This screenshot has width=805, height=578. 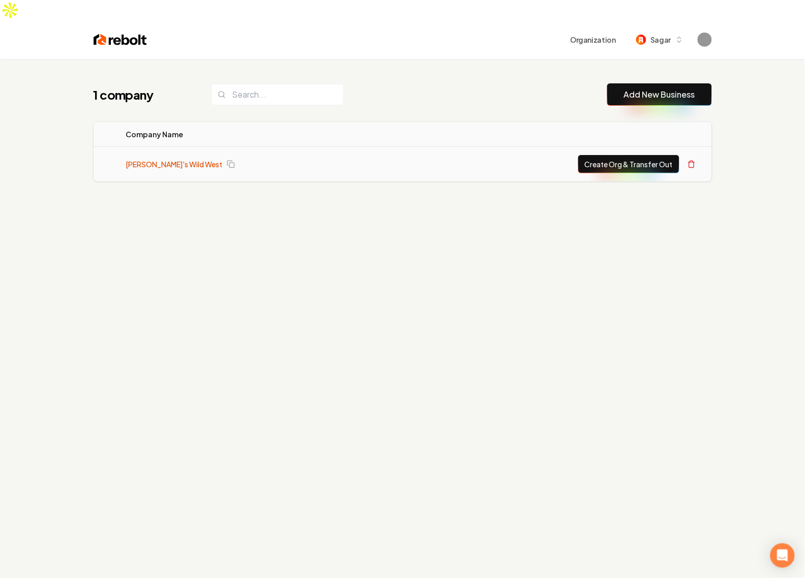 I want to click on img: Sagar Soni, so click(x=705, y=40).